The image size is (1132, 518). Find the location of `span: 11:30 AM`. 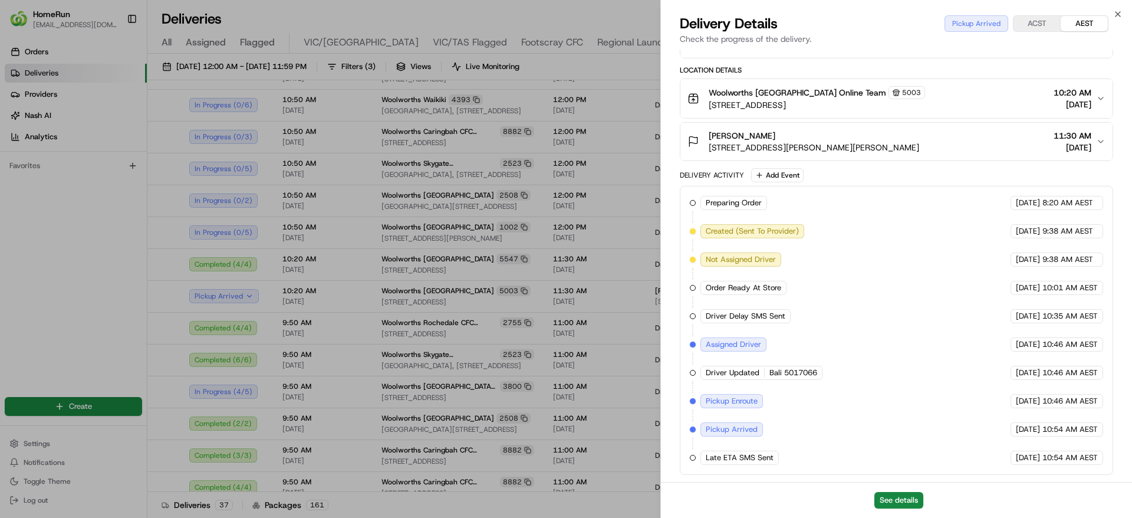

span: 11:30 AM is located at coordinates (1073, 136).